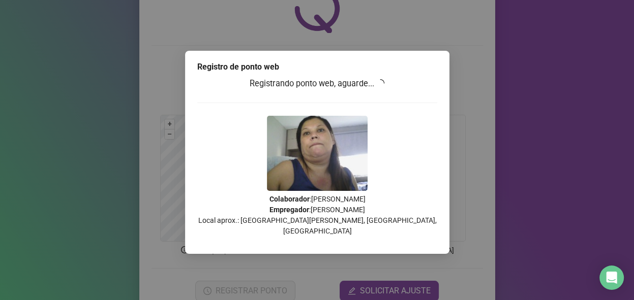  I want to click on div: Registro de ponto web, so click(317, 67).